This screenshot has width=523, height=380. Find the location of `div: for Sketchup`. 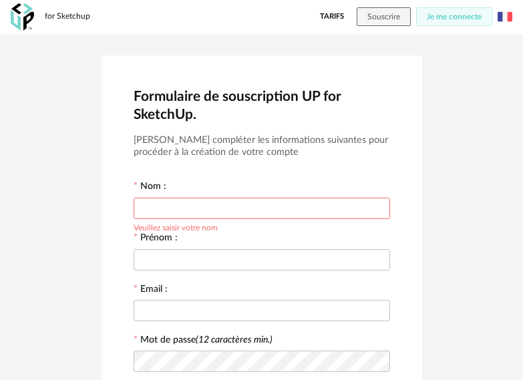

div: for Sketchup is located at coordinates (68, 17).